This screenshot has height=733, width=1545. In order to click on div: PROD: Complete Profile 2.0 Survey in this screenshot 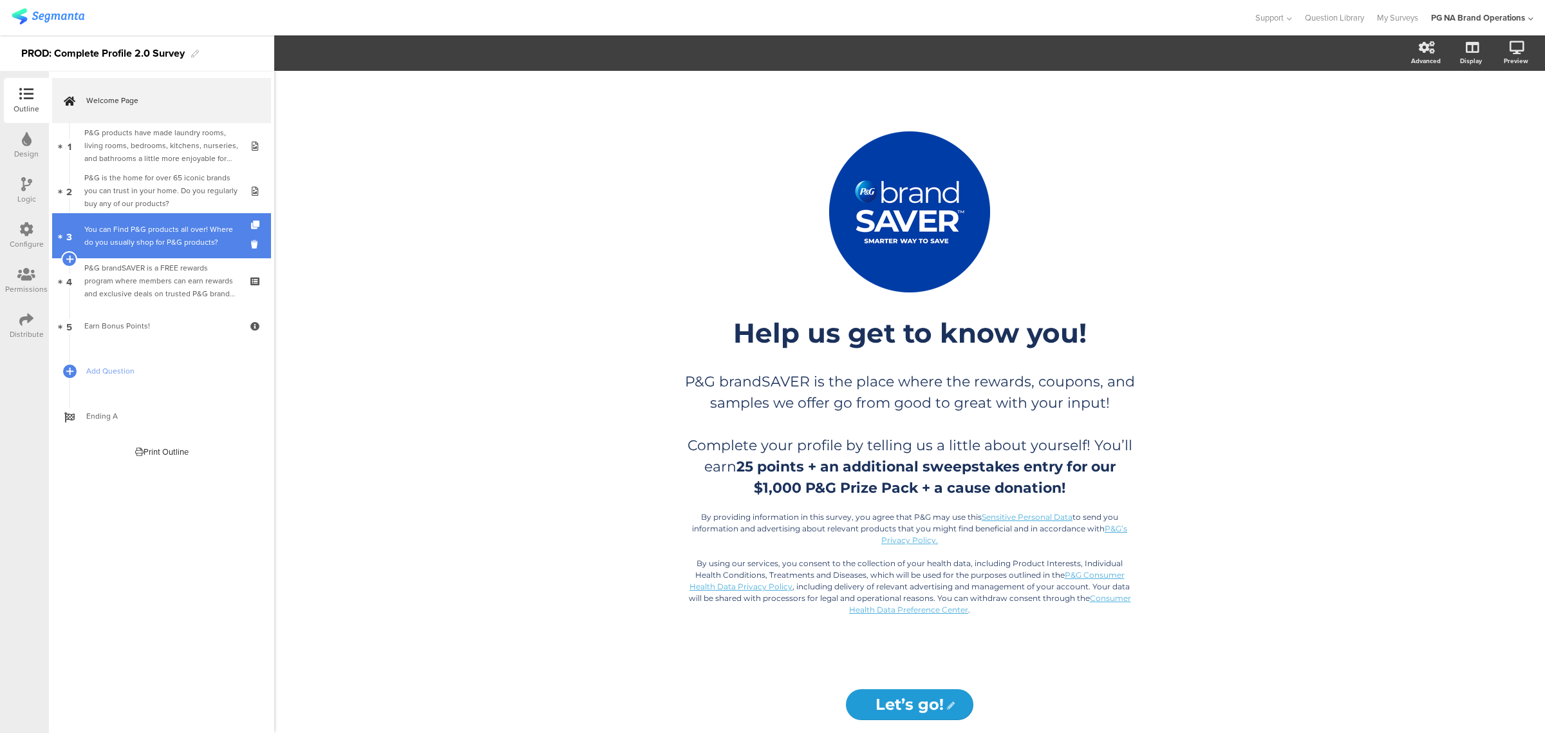, I will do `click(103, 53)`.